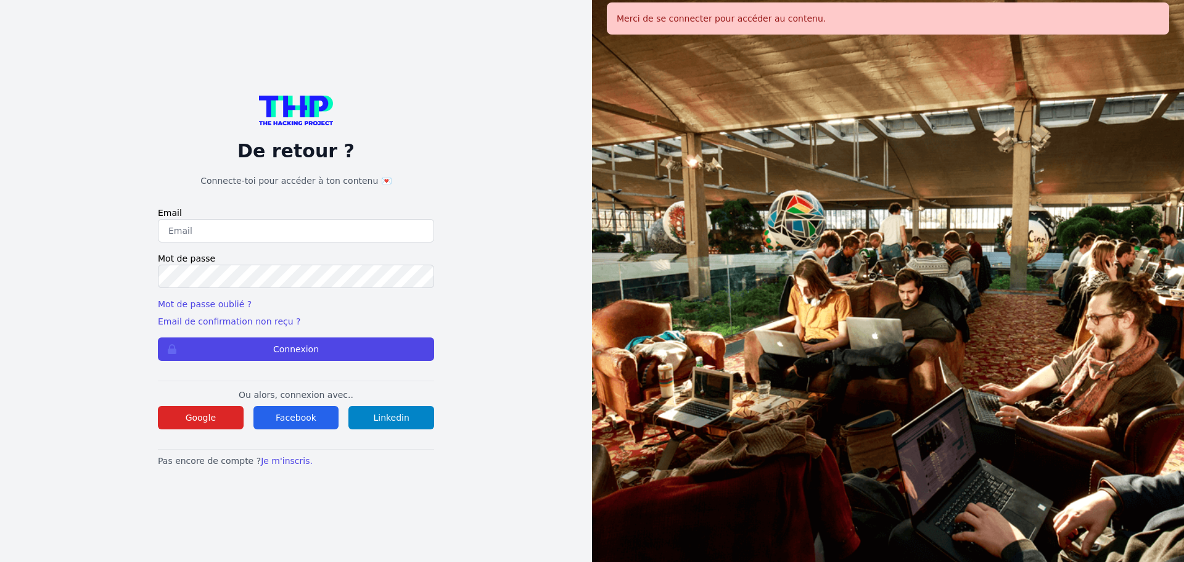 The image size is (1184, 562). Describe the element at coordinates (391, 417) in the screenshot. I see `a: Linkedin` at that location.